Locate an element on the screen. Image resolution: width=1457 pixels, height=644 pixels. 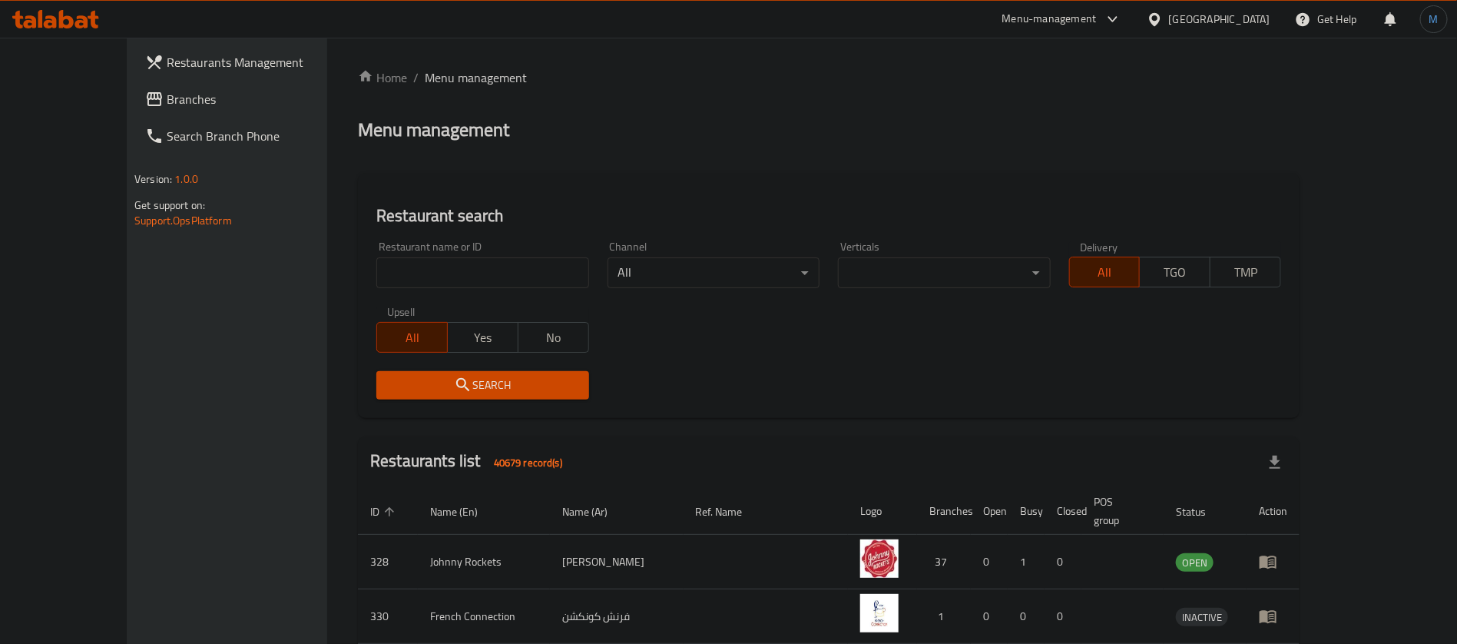
div: INACTIVE is located at coordinates (1202, 617).